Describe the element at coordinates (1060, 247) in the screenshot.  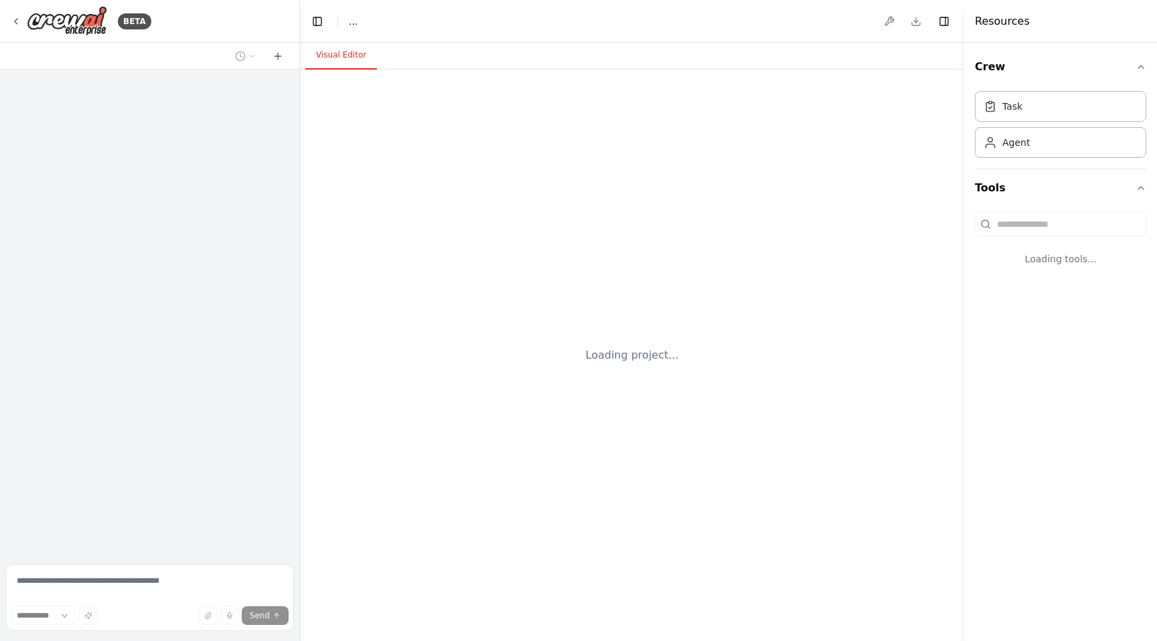
I see `div: Tools` at that location.